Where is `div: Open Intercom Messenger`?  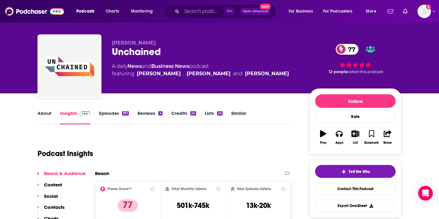
div: Open Intercom Messenger is located at coordinates (425, 193).